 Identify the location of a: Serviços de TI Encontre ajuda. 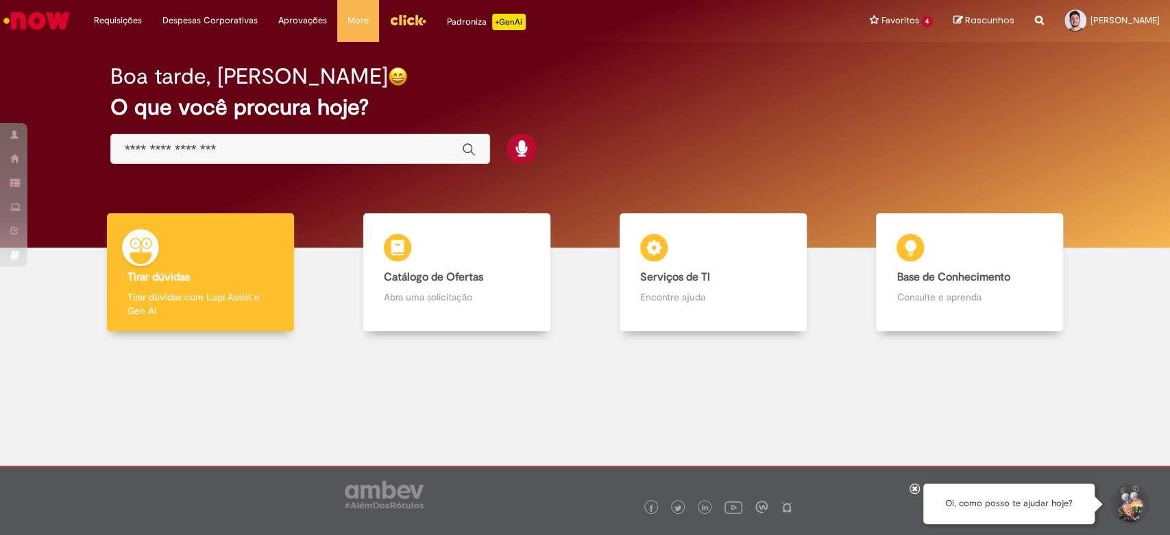
(713, 272).